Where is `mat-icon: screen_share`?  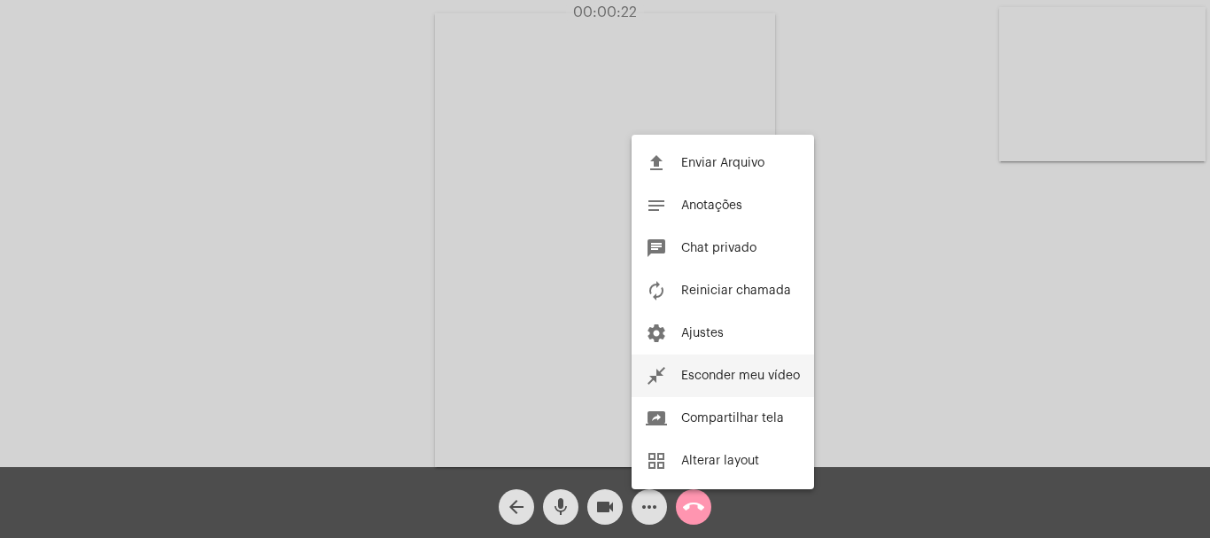 mat-icon: screen_share is located at coordinates (656, 418).